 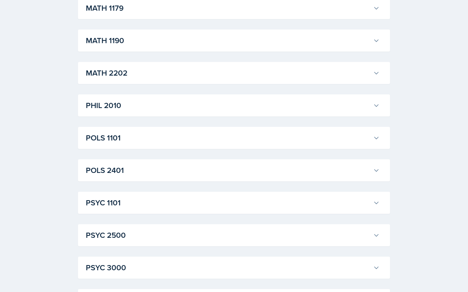 What do you see at coordinates (232, 170) in the screenshot?
I see `button: POLS 2401` at bounding box center [232, 170].